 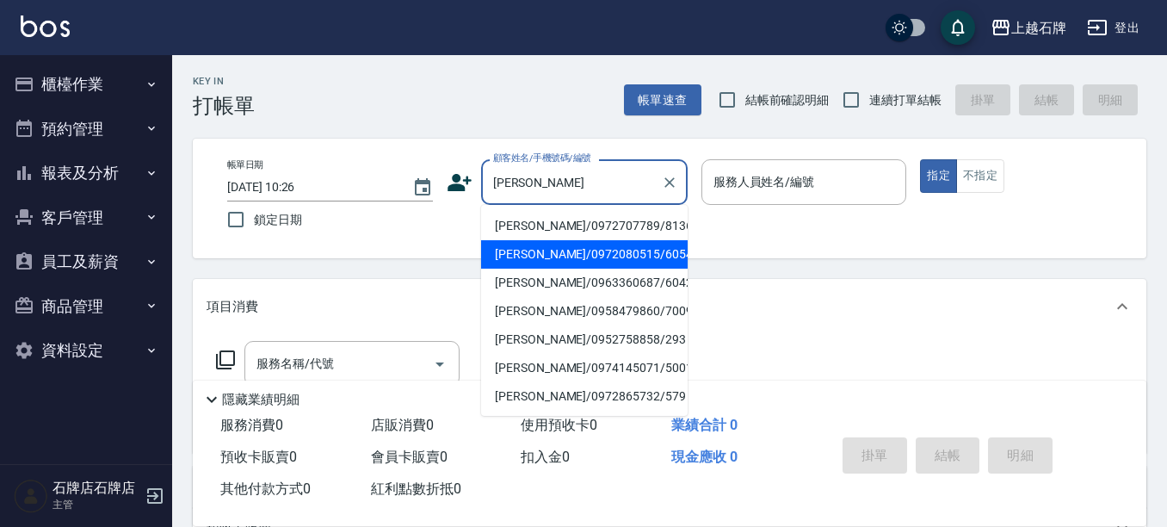 I want to click on p: 項目消費, so click(x=232, y=306).